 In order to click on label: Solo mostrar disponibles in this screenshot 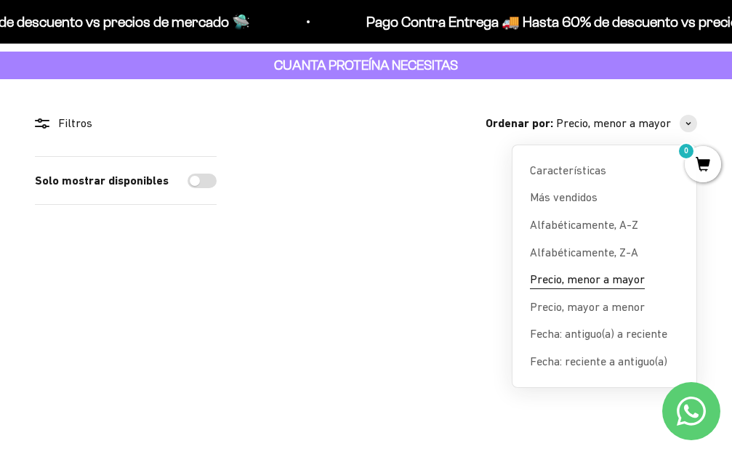, I will do `click(102, 181)`.